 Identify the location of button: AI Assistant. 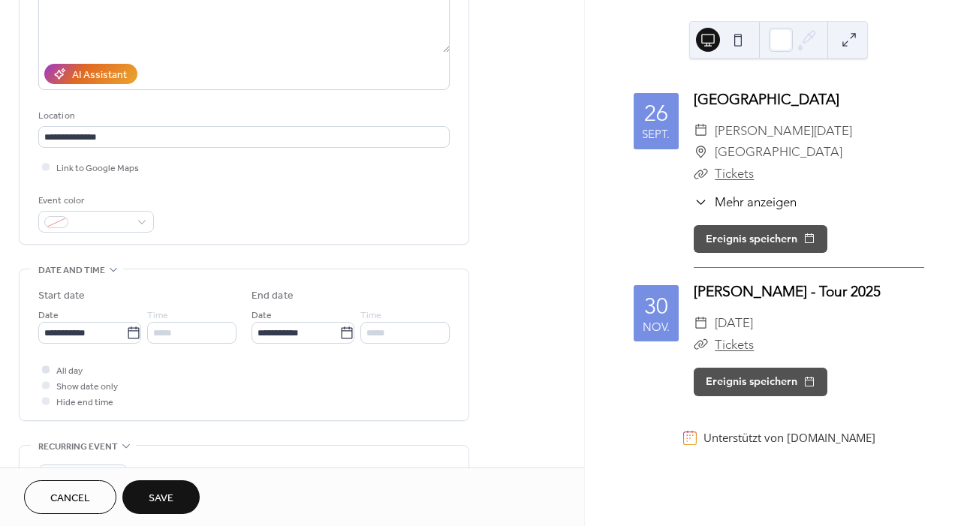
(91, 74).